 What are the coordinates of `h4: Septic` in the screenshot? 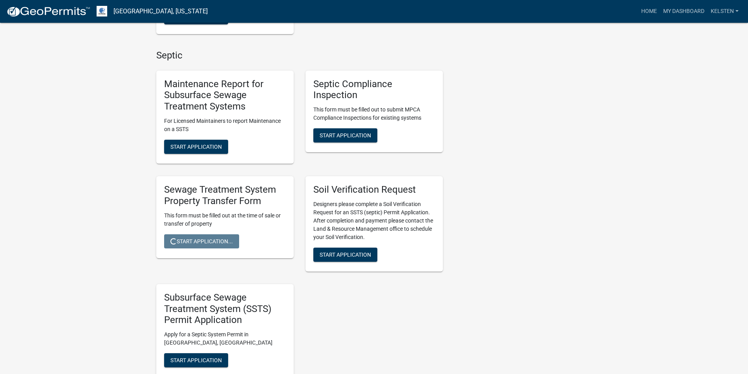 It's located at (300, 55).